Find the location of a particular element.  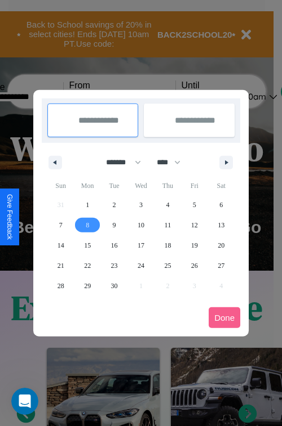

span: Wed is located at coordinates (140, 186).